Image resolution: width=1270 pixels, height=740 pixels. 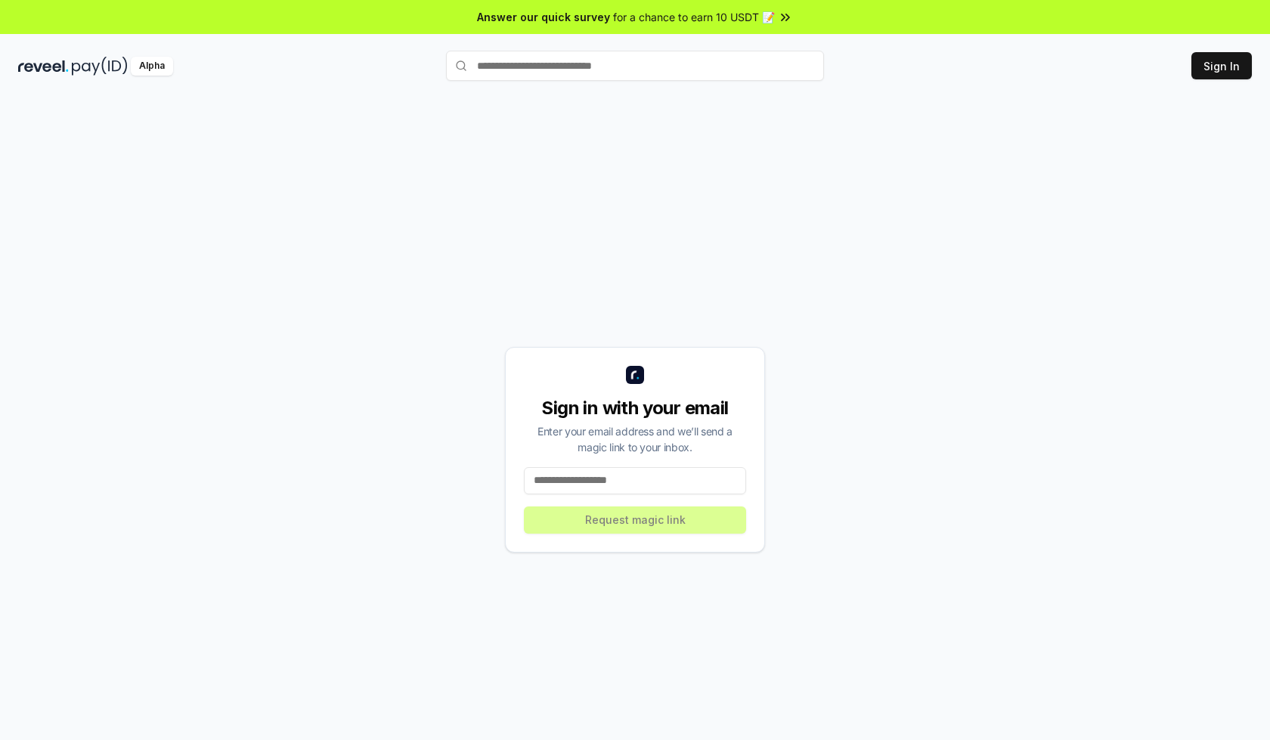 What do you see at coordinates (152, 66) in the screenshot?
I see `div: Alpha` at bounding box center [152, 66].